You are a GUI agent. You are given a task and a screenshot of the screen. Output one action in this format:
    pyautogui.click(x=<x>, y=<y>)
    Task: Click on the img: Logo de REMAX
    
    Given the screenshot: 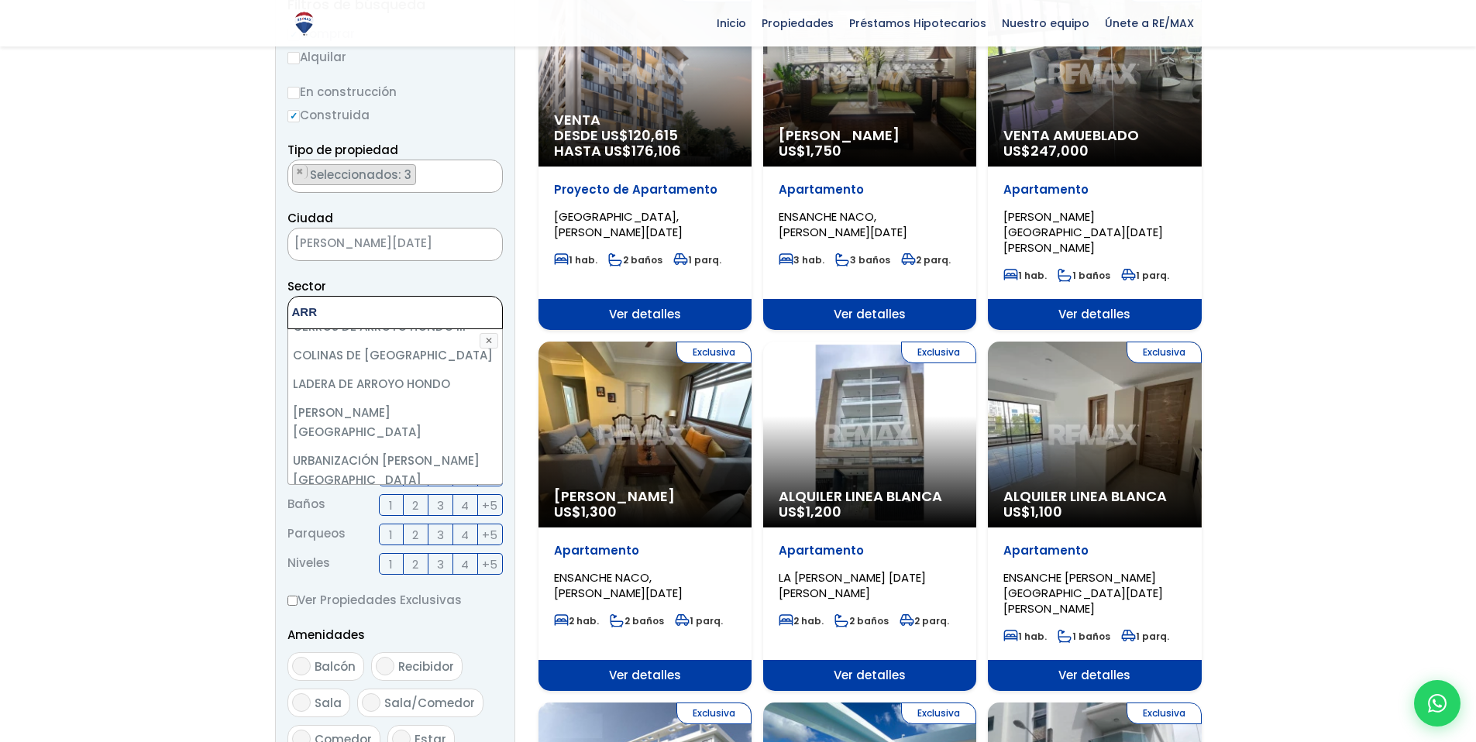 What is the action you would take?
    pyautogui.click(x=304, y=23)
    